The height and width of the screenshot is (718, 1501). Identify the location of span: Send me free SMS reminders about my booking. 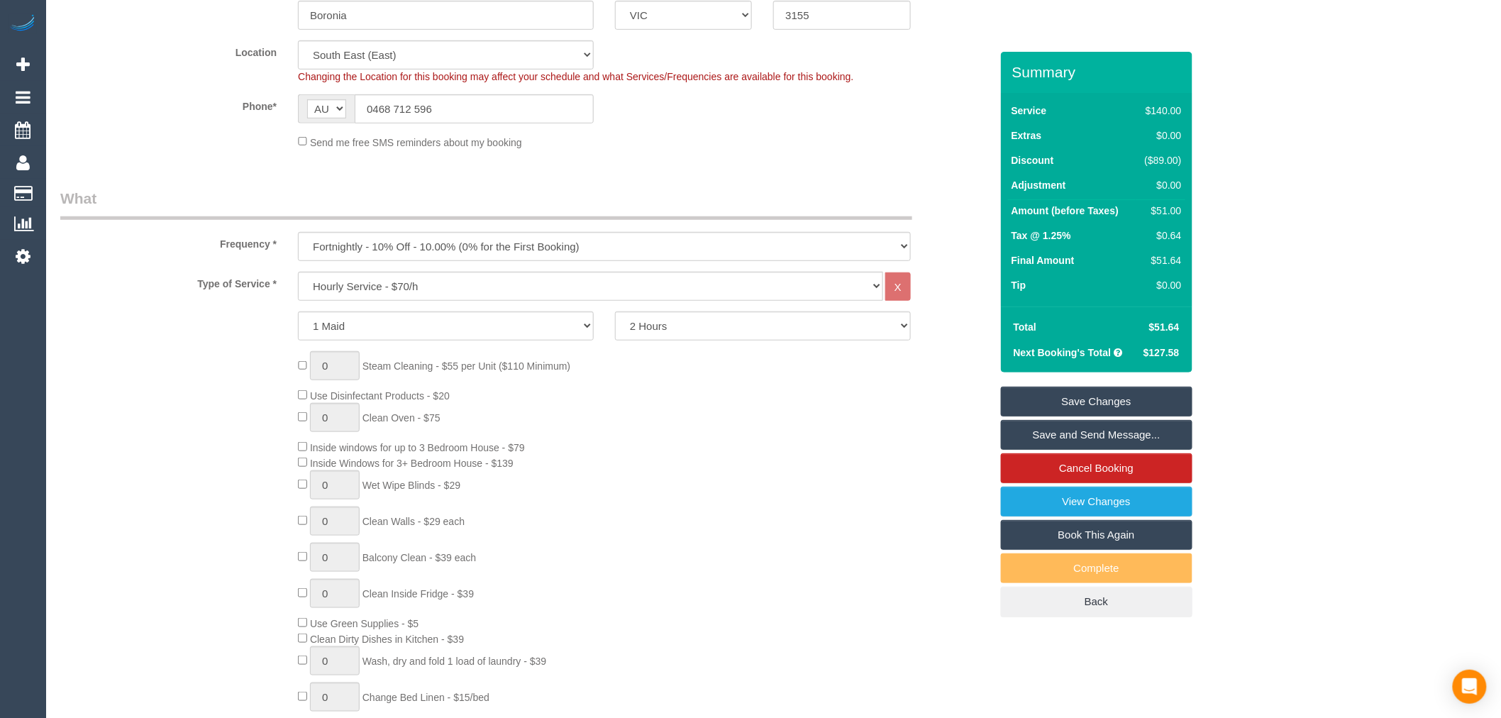
(416, 142).